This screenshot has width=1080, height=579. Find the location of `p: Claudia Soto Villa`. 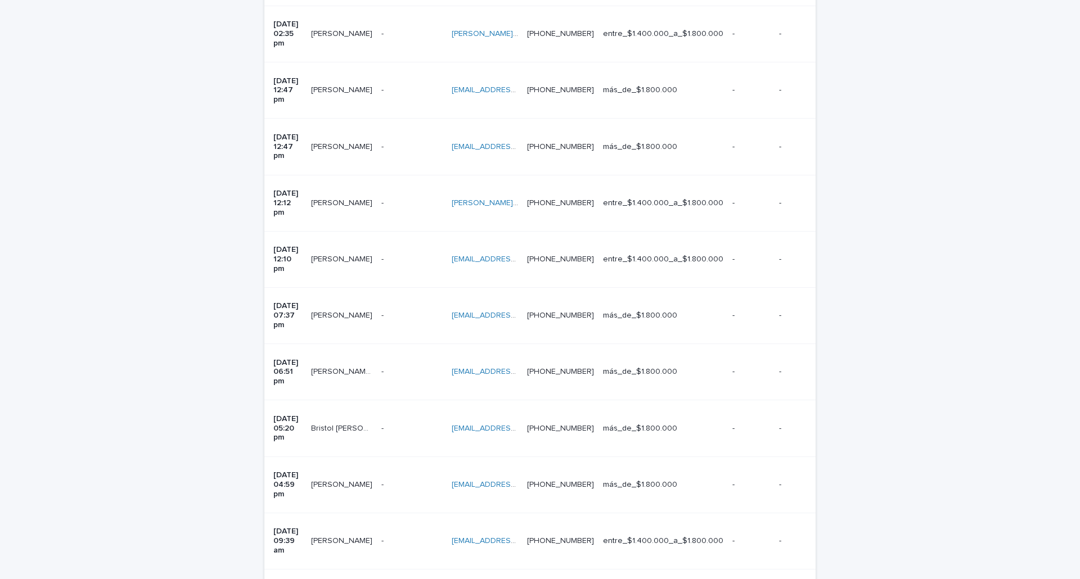

p: Claudia Soto Villa is located at coordinates (342, 89).